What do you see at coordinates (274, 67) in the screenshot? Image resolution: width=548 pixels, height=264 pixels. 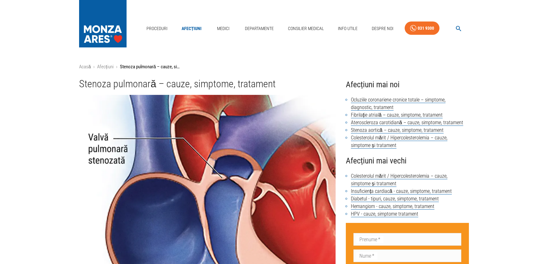 I see `nav: breadcrumb` at bounding box center [274, 67].